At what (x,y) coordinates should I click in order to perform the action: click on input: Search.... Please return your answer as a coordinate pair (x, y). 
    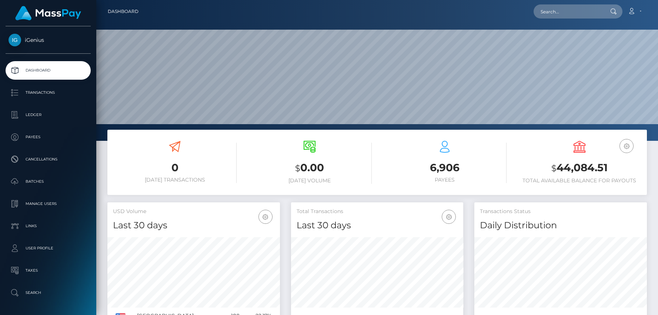
    Looking at the image, I should click on (569, 11).